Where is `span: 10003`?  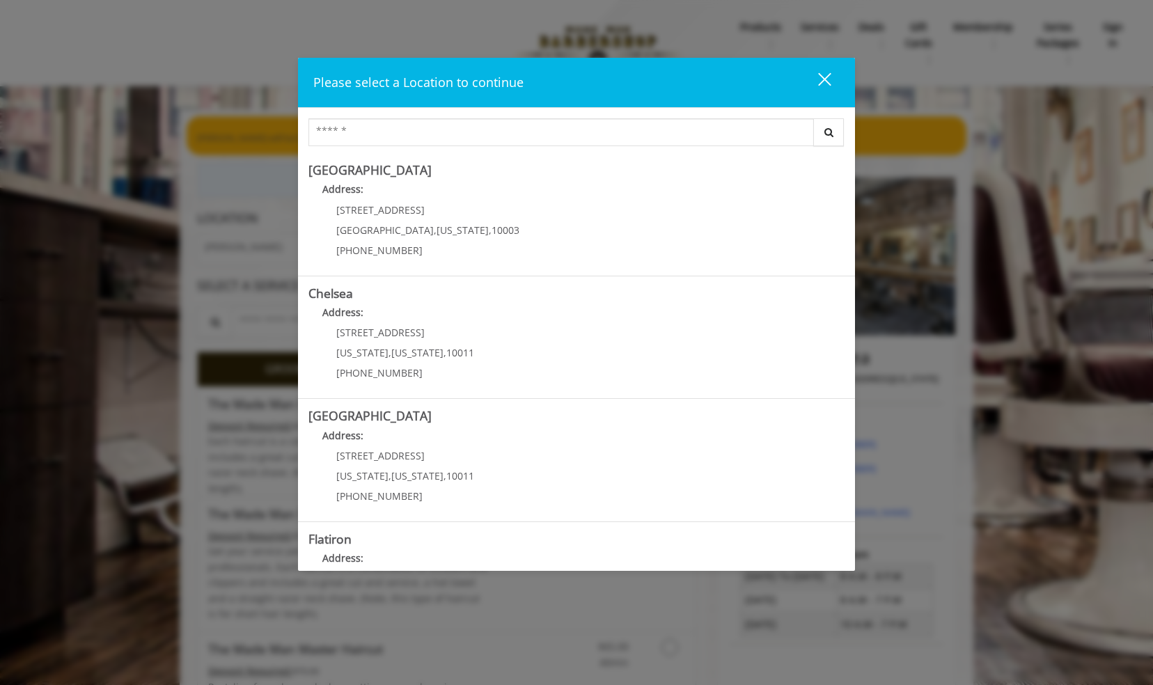 span: 10003 is located at coordinates (506, 230).